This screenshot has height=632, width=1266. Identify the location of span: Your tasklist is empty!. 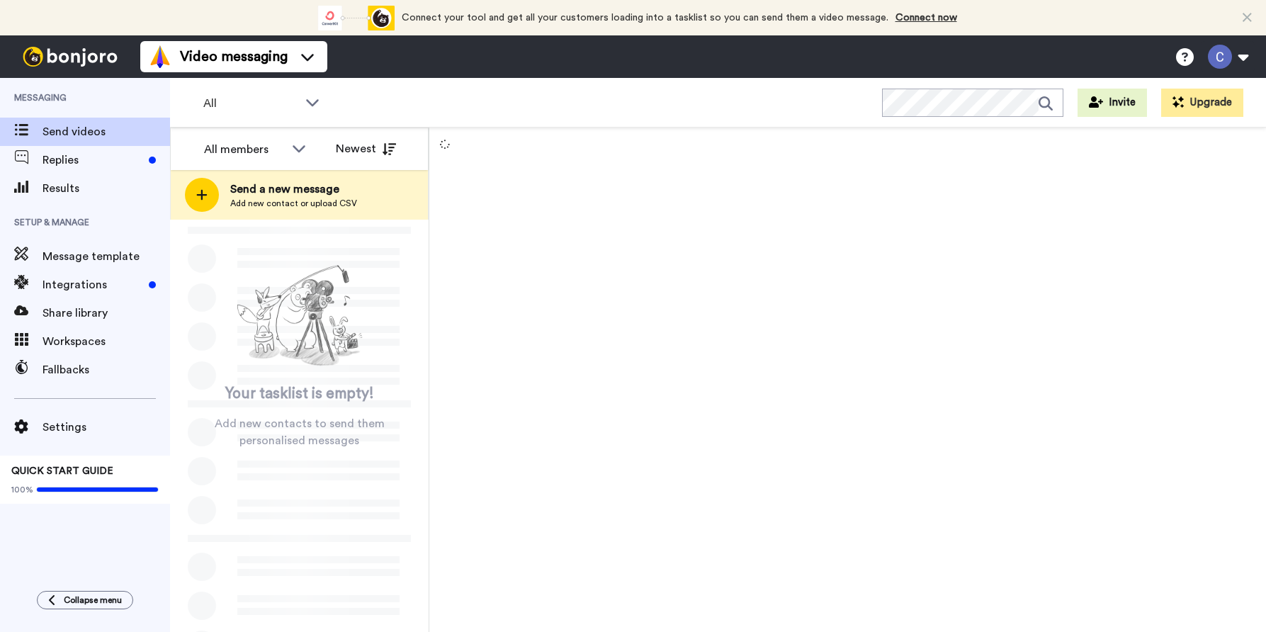
(300, 394).